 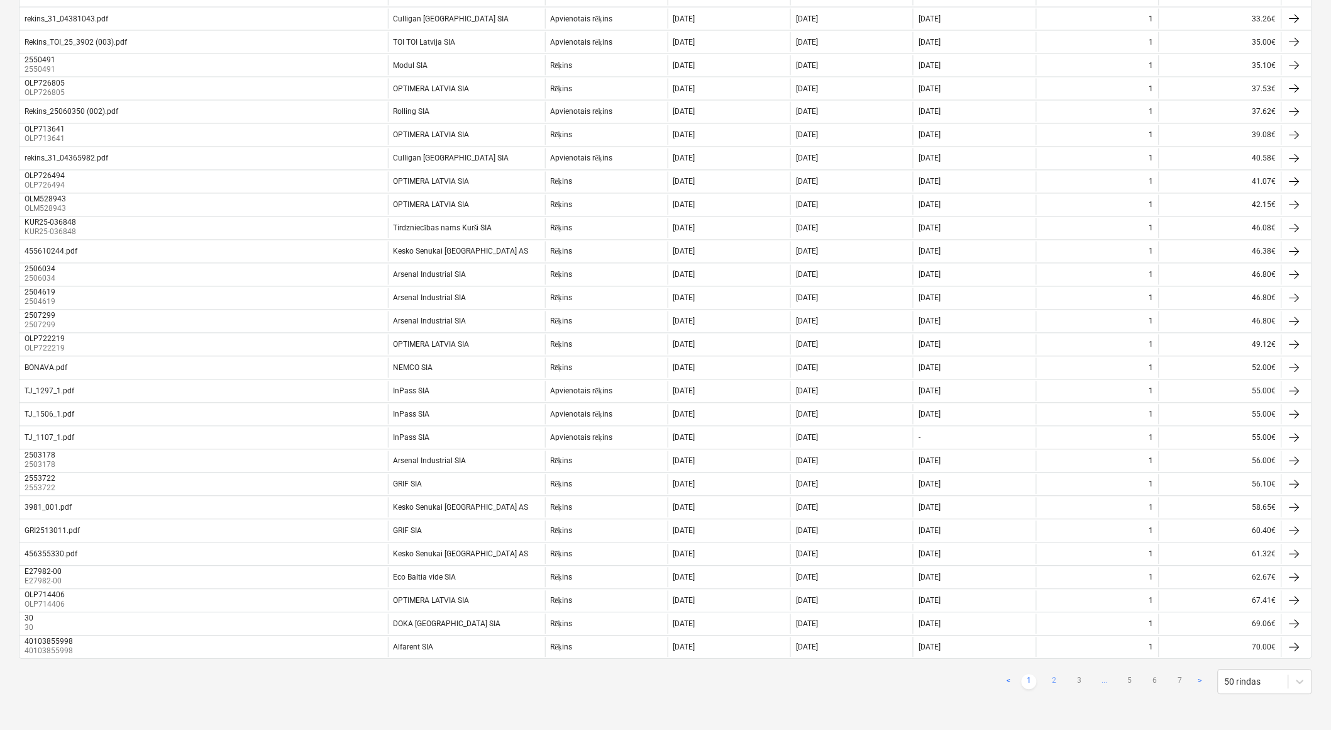 I want to click on a: Page 2, so click(x=1055, y=682).